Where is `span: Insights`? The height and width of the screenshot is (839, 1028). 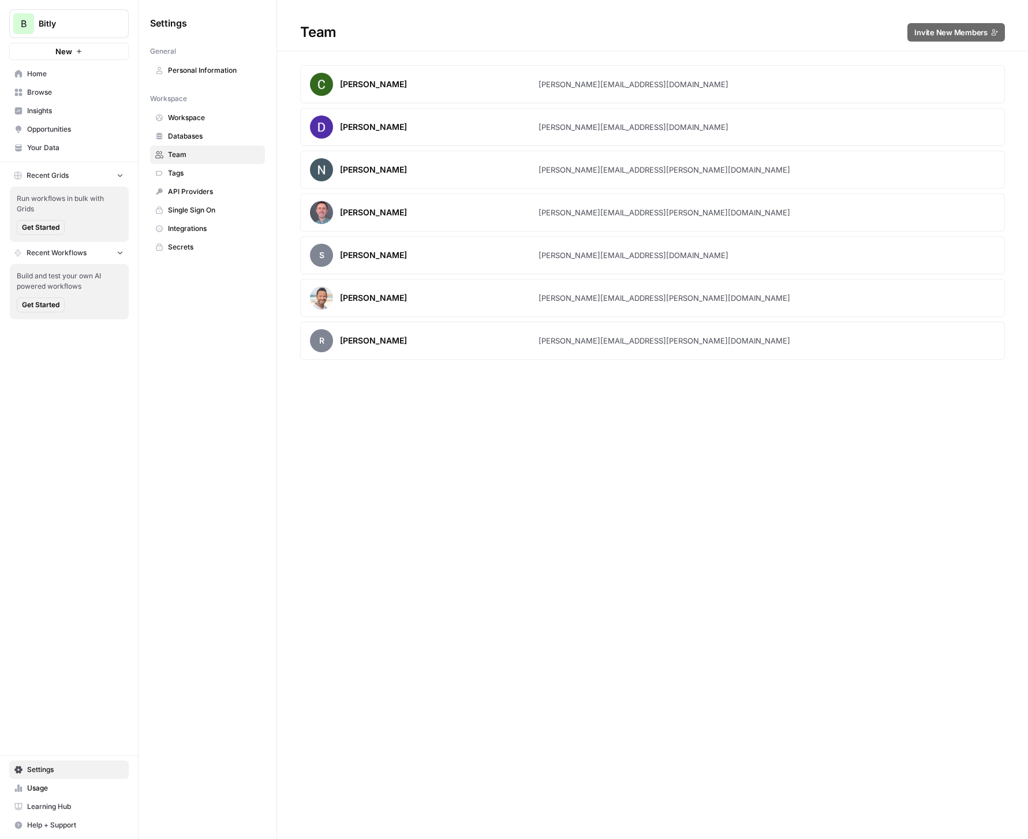
span: Insights is located at coordinates (75, 111).